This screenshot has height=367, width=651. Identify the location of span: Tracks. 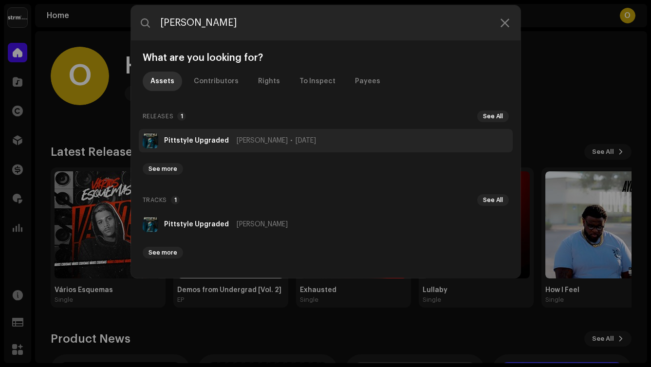
(155, 200).